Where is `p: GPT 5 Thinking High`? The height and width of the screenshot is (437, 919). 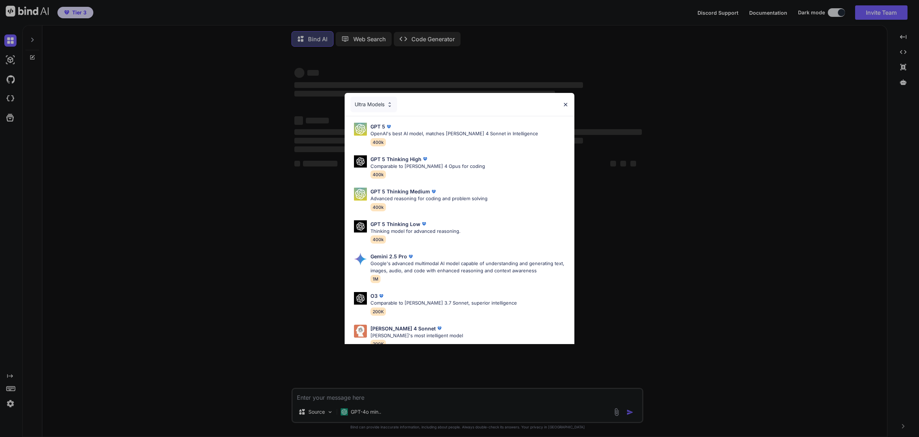
p: GPT 5 Thinking High is located at coordinates (396, 159).